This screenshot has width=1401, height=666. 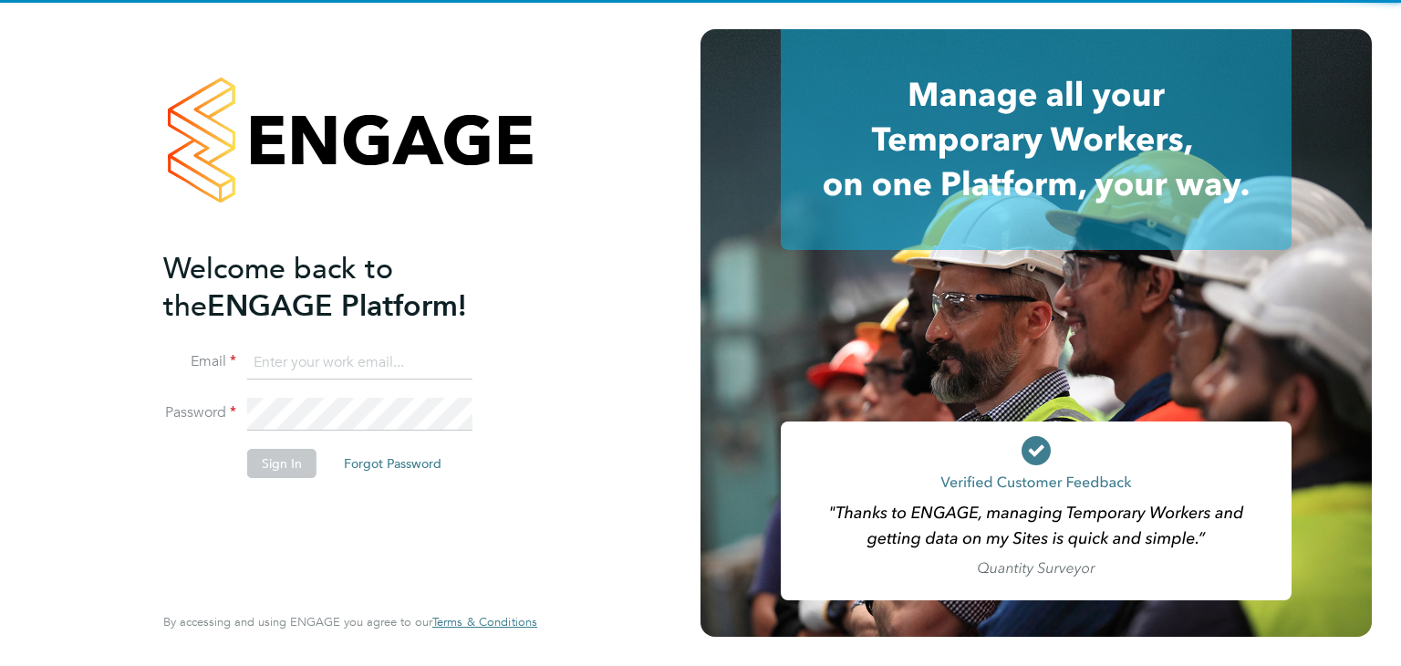 I want to click on button: Sign In, so click(x=282, y=463).